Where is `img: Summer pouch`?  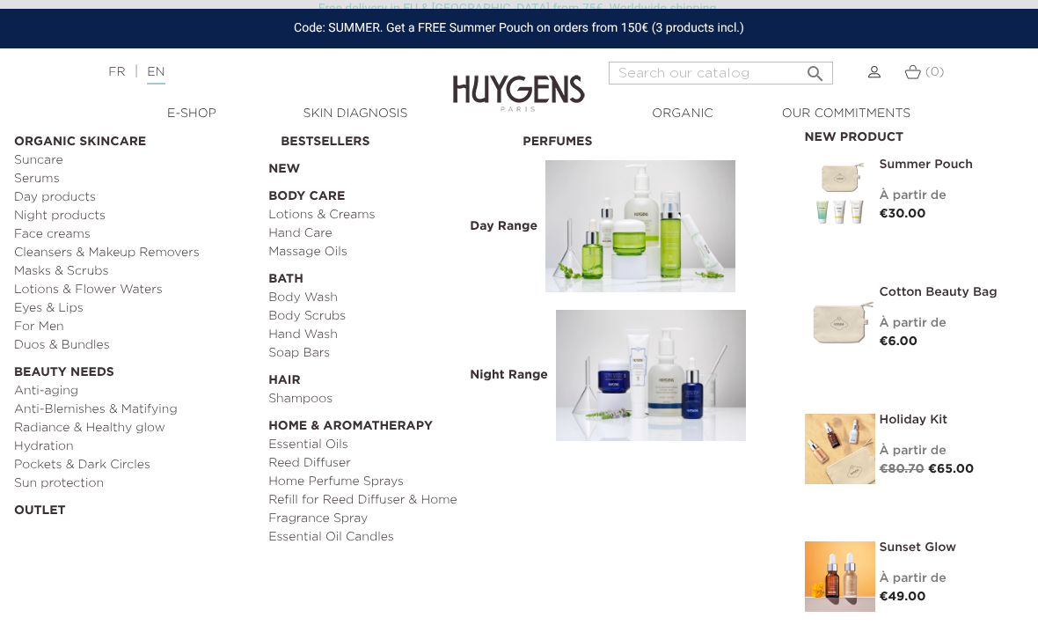 img: Summer pouch is located at coordinates (840, 194).